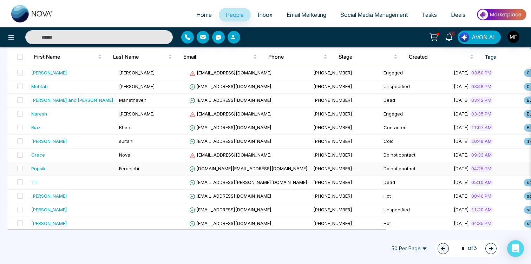 The height and width of the screenshot is (264, 531). What do you see at coordinates (429, 15) in the screenshot?
I see `span: Tasks` at bounding box center [429, 15].